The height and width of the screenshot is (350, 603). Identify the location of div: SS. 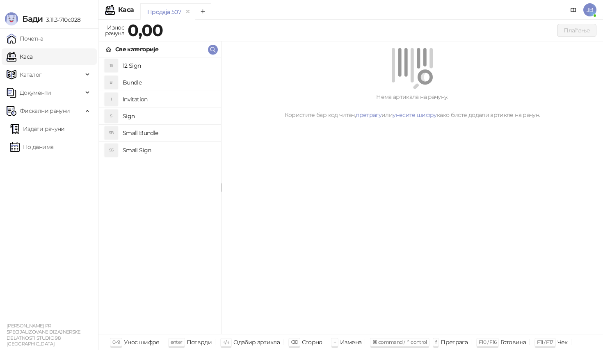
(111, 150).